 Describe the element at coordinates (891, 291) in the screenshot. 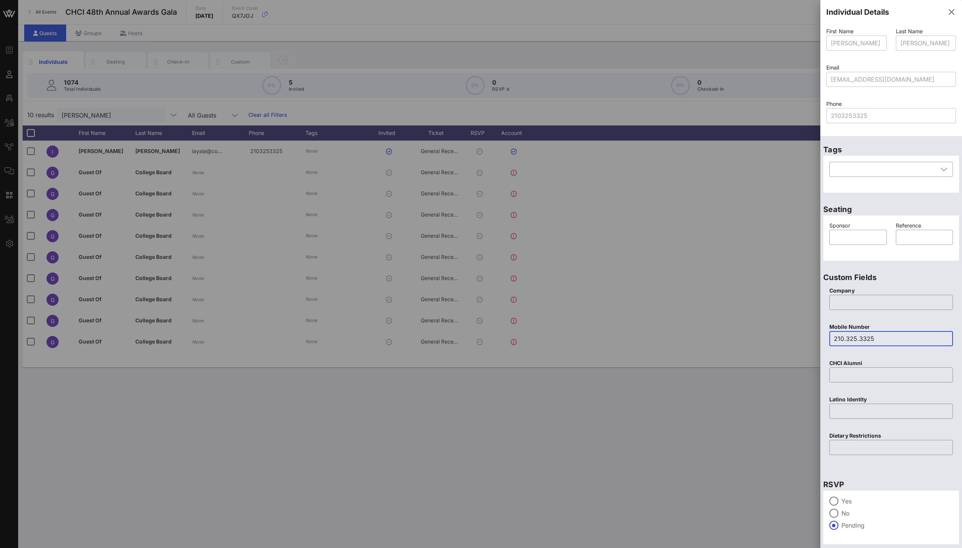

I see `p: Company` at that location.